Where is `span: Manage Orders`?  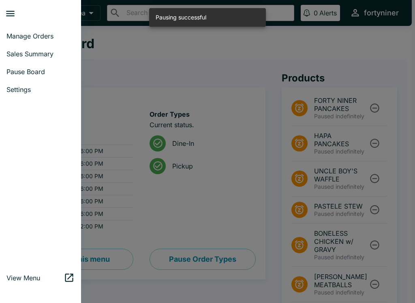 span: Manage Orders is located at coordinates (40, 36).